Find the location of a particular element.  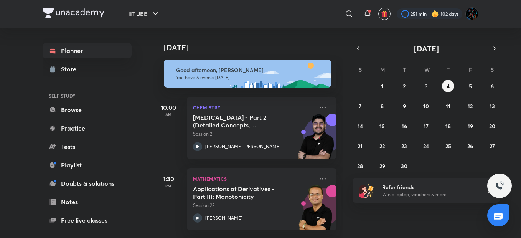

button: September 9, 2025 is located at coordinates (405, 106).